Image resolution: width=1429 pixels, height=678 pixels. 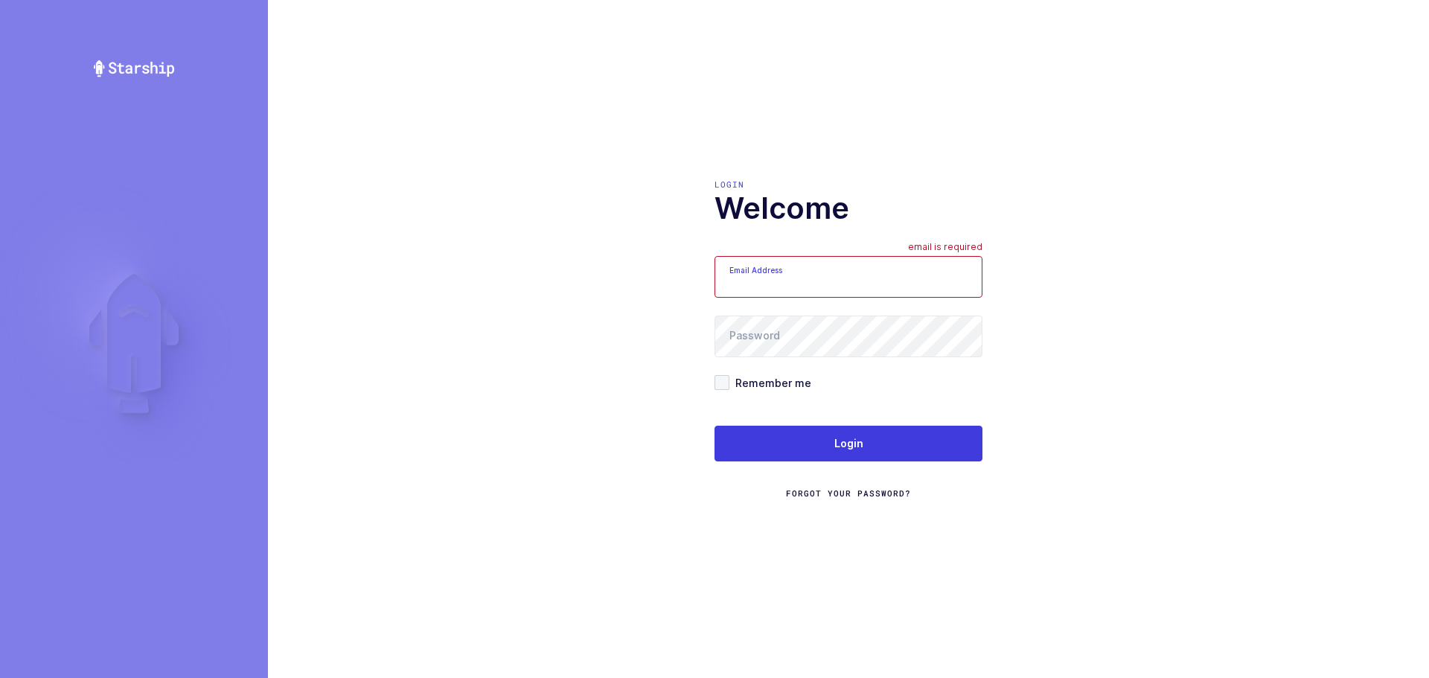 What do you see at coordinates (849, 494) in the screenshot?
I see `a: Forgot Your Password?` at bounding box center [849, 494].